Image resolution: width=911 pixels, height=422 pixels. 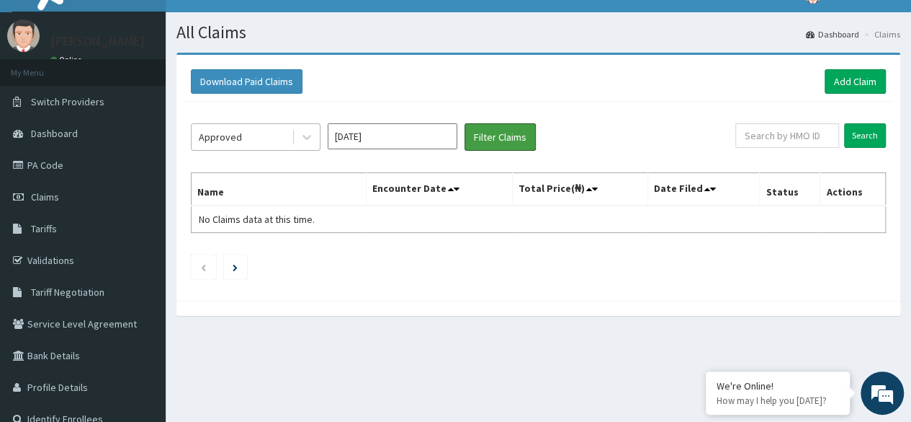 What do you see at coordinates (865, 135) in the screenshot?
I see `input: Search` at bounding box center [865, 135].